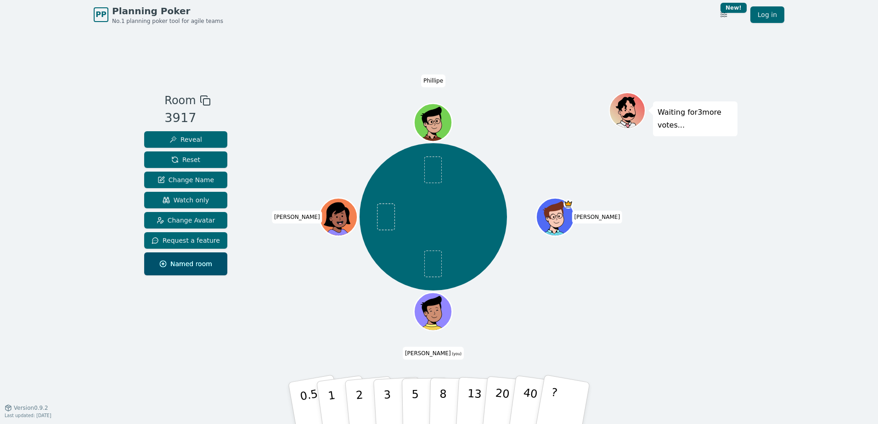 This screenshot has width=878, height=424. Describe the element at coordinates (186, 220) in the screenshot. I see `button: Change Avatar` at that location.